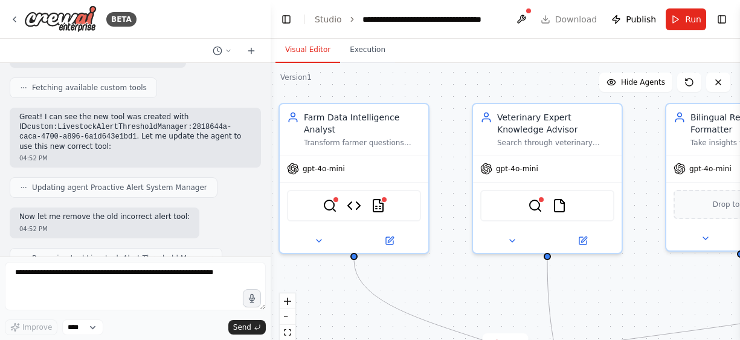 This screenshot has width=740, height=340. What do you see at coordinates (363, 143) in the screenshot?
I see `div: Transform farmer questions about their livestock data into actionable insights, handling both cur...` at bounding box center [363, 143].